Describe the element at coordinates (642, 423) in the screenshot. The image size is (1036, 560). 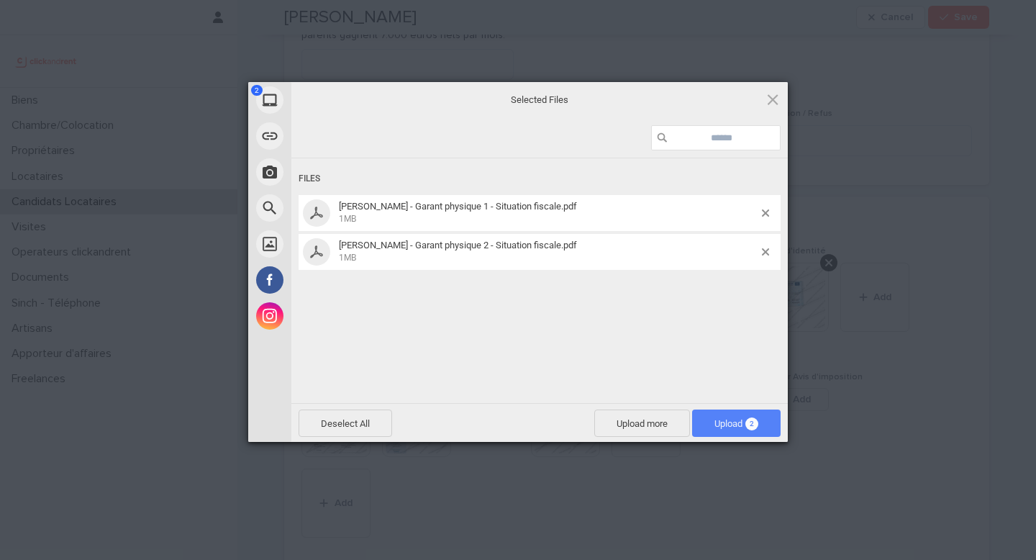
I see `span: Upload more` at that location.